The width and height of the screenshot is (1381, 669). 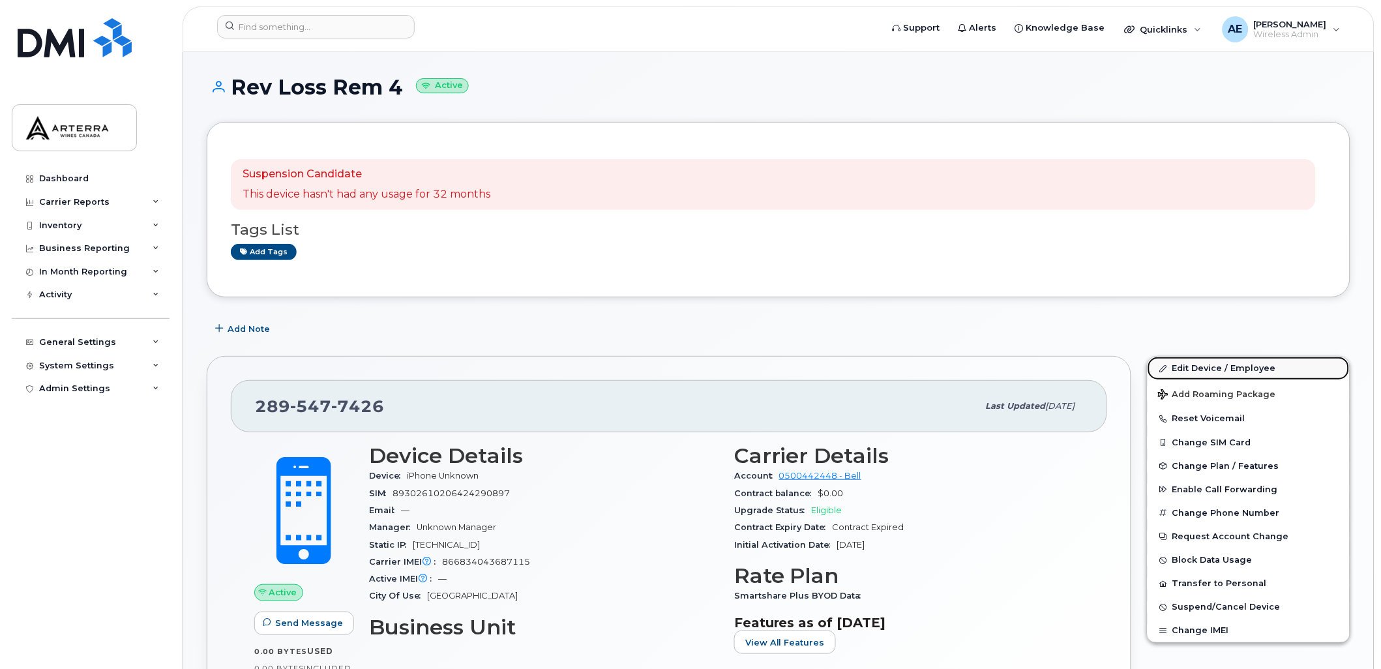 What do you see at coordinates (801, 595) in the screenshot?
I see `span: Smartshare Plus BYOD Data` at bounding box center [801, 595].